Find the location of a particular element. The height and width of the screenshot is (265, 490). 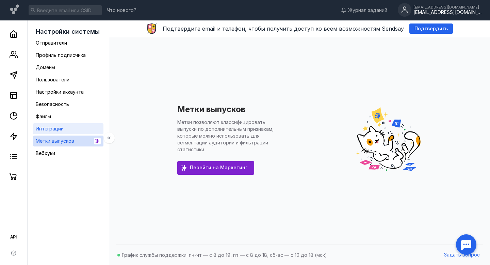

a: Отправители is located at coordinates (68, 43).